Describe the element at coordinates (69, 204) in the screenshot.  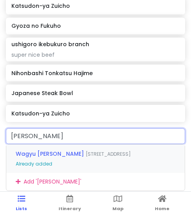
I see `a: Itinerary` at that location.